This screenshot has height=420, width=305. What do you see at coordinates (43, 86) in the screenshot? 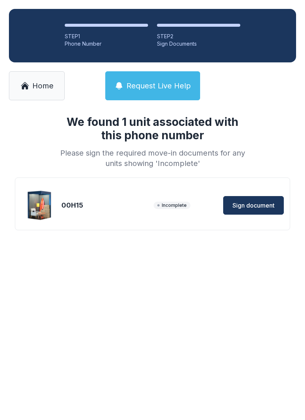
I see `span: Home` at bounding box center [43, 86].